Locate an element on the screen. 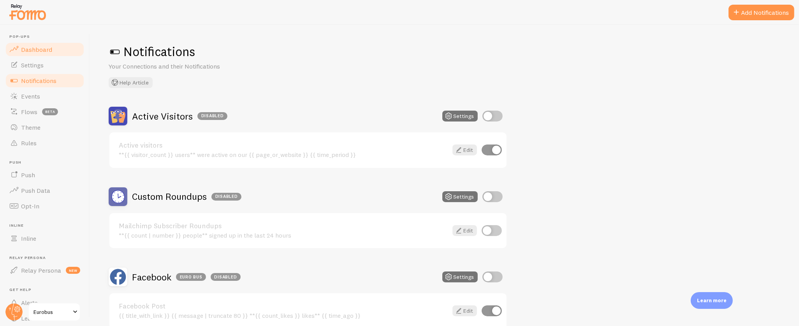 This screenshot has width=799, height=326. img: Custom Roundups is located at coordinates (118, 197).